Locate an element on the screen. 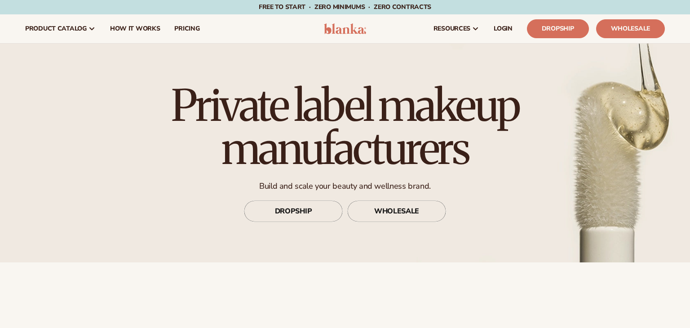 The width and height of the screenshot is (690, 328). a: Wholesale is located at coordinates (630, 29).